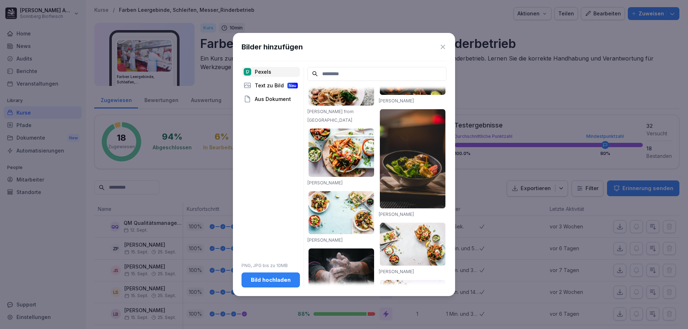  I want to click on div: Neu, so click(292, 86).